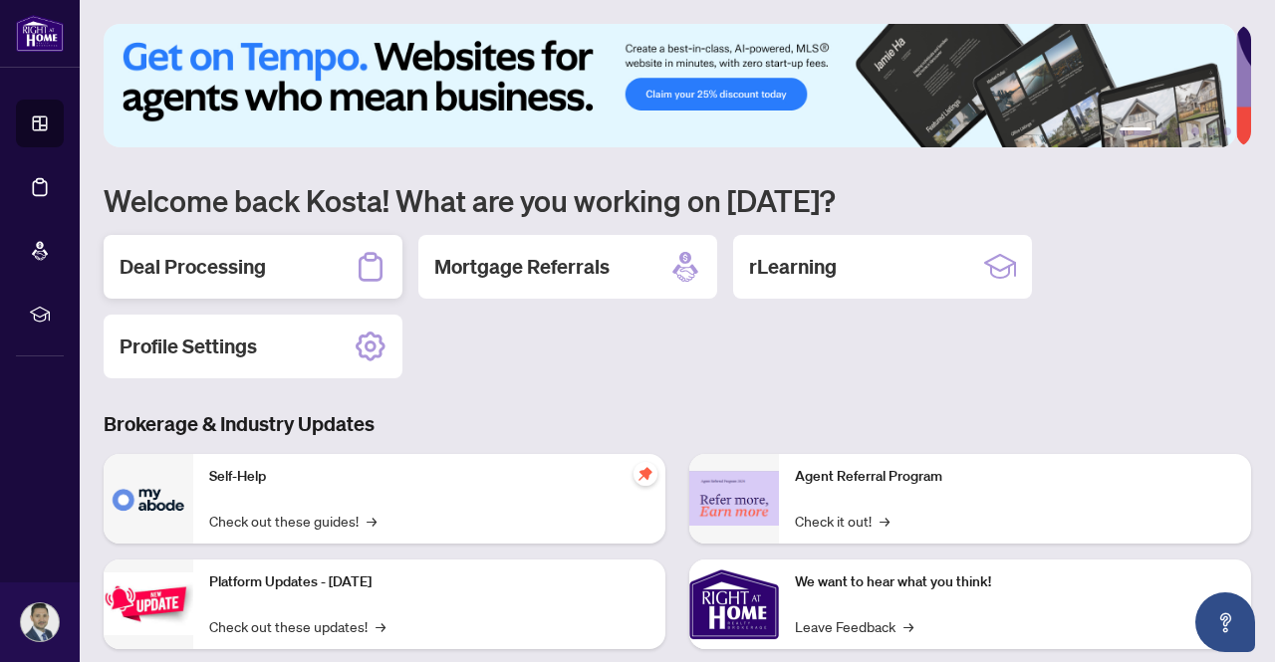 The height and width of the screenshot is (662, 1275). I want to click on img: We want to hear what you think!, so click(734, 604).